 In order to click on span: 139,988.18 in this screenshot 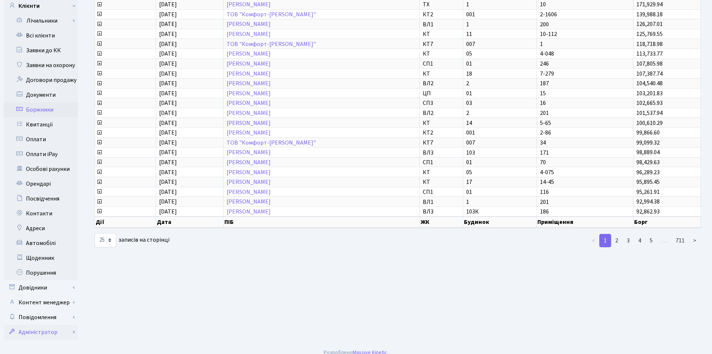, I will do `click(649, 14)`.